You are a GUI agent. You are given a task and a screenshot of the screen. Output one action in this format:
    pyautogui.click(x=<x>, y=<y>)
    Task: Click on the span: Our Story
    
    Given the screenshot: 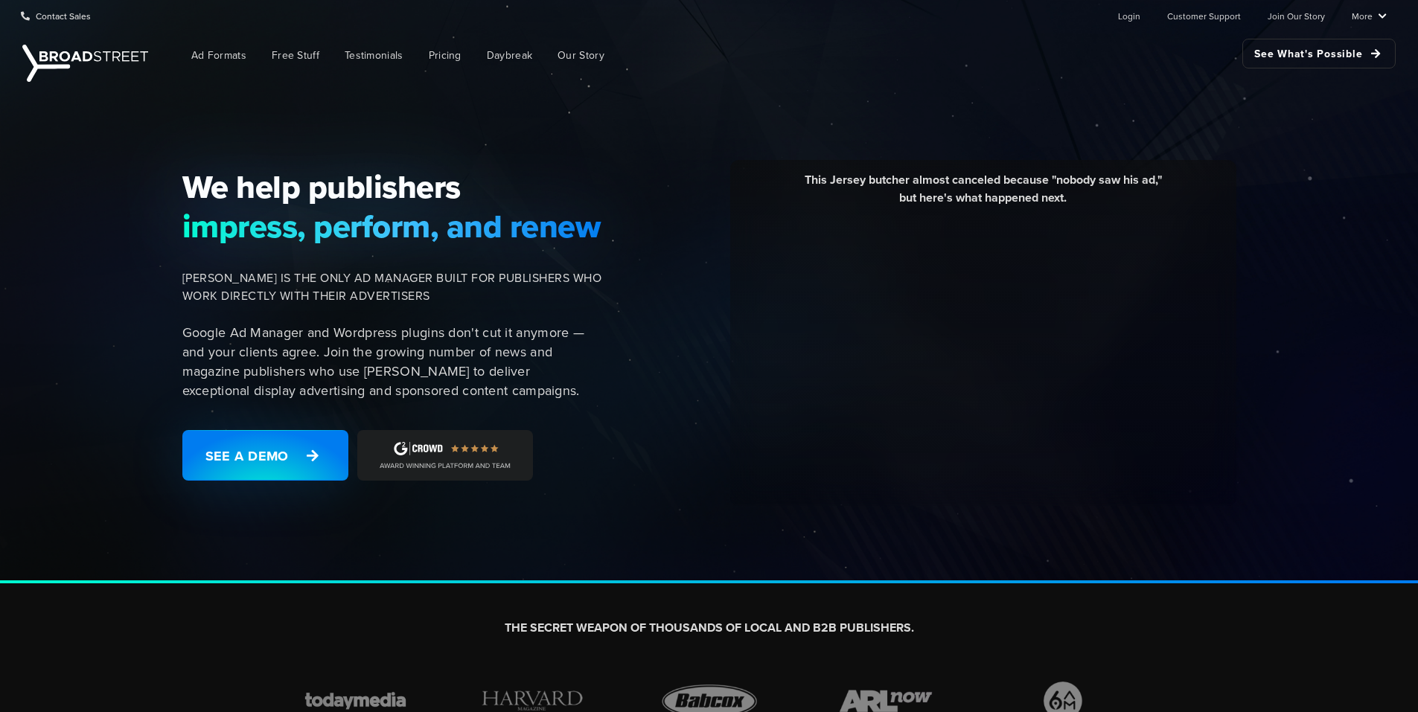 What is the action you would take?
    pyautogui.click(x=581, y=55)
    